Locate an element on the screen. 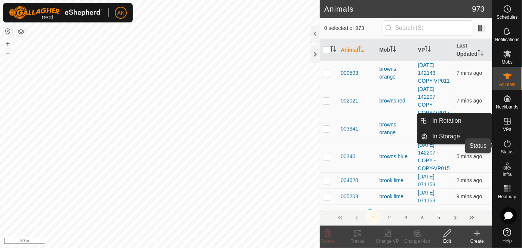  span: 003341 is located at coordinates (349, 129).